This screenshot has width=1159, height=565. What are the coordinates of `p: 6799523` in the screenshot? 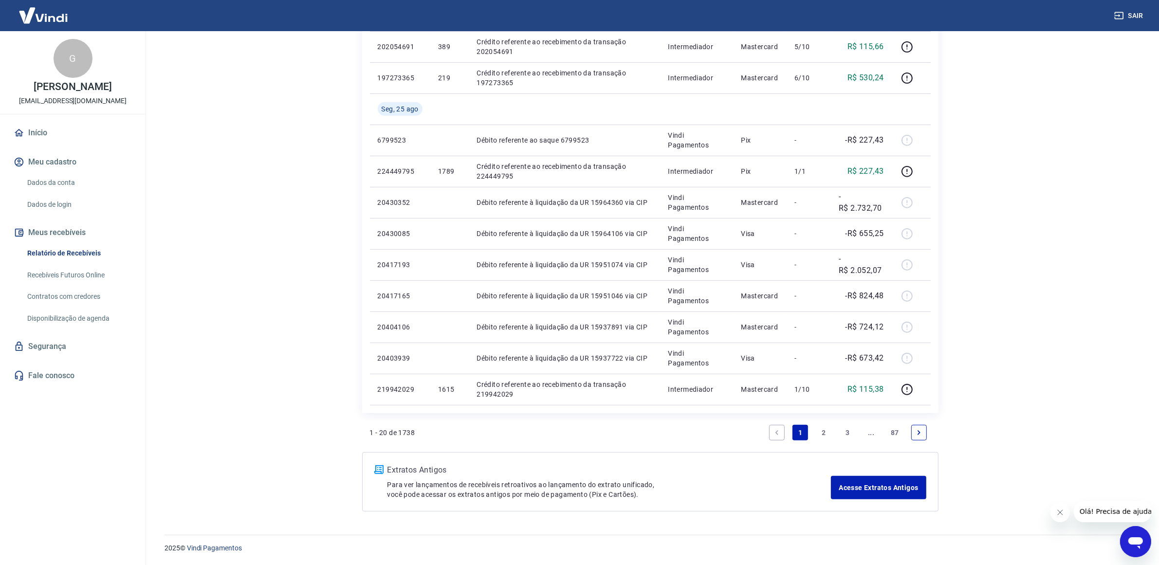 It's located at (400, 140).